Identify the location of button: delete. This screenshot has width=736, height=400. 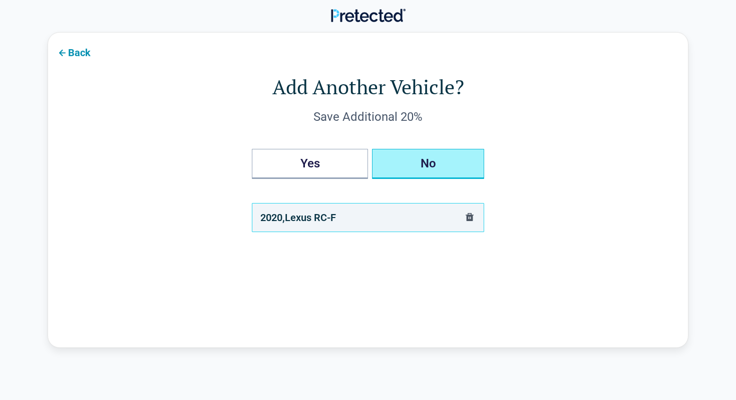
(470, 217).